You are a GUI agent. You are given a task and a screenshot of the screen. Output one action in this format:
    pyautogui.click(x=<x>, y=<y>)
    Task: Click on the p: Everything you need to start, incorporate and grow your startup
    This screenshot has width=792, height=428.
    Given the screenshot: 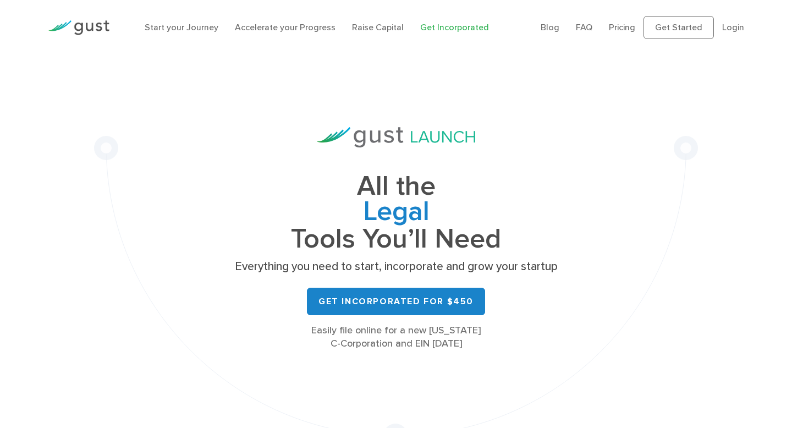 What is the action you would take?
    pyautogui.click(x=396, y=267)
    